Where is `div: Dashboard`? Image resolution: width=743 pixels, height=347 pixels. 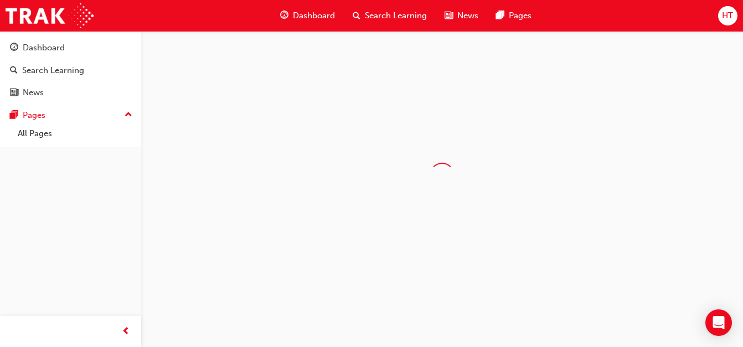
div: Dashboard is located at coordinates (44, 48).